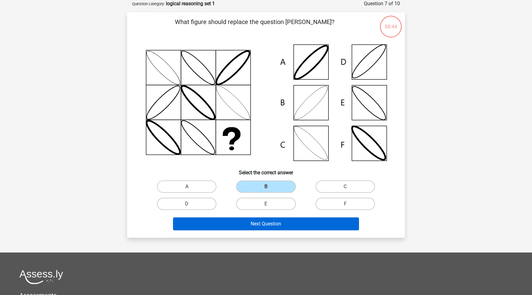 This screenshot has height=295, width=532. I want to click on small: Question category:, so click(148, 4).